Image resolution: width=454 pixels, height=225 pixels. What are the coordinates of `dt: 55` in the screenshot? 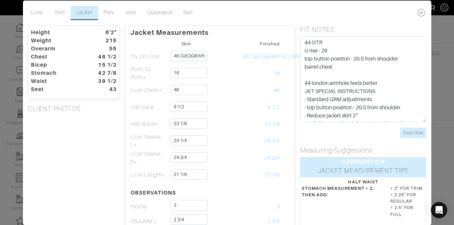 It's located at (106, 48).